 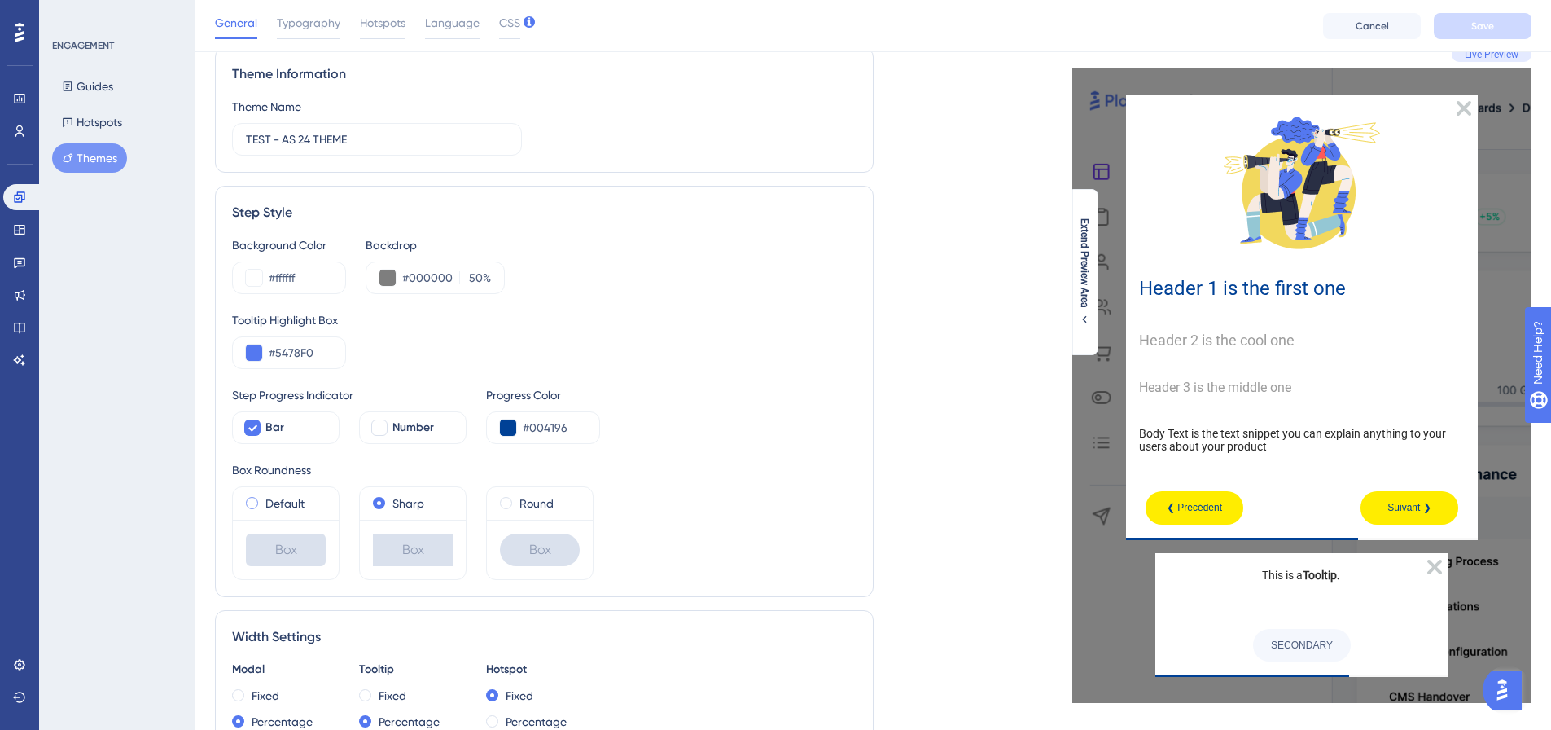 What do you see at coordinates (1302, 645) in the screenshot?
I see `button: SECONDARY` at bounding box center [1302, 645].